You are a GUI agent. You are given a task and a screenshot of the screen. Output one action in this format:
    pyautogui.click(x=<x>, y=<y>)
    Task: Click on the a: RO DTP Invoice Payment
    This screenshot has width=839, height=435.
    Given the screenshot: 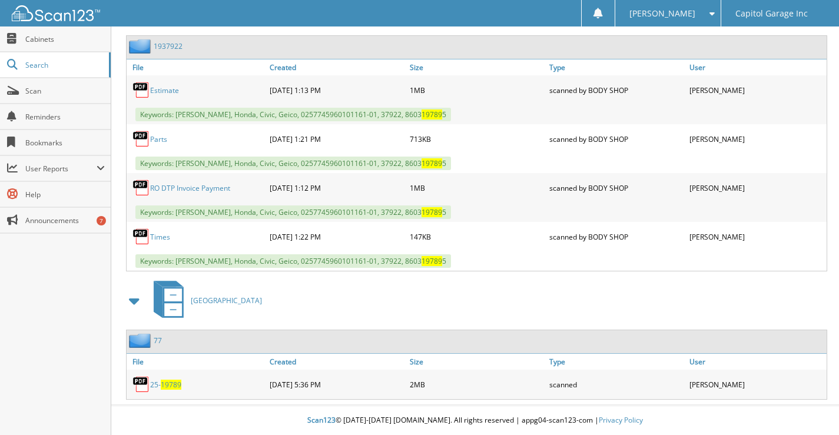 What is the action you would take?
    pyautogui.click(x=190, y=188)
    